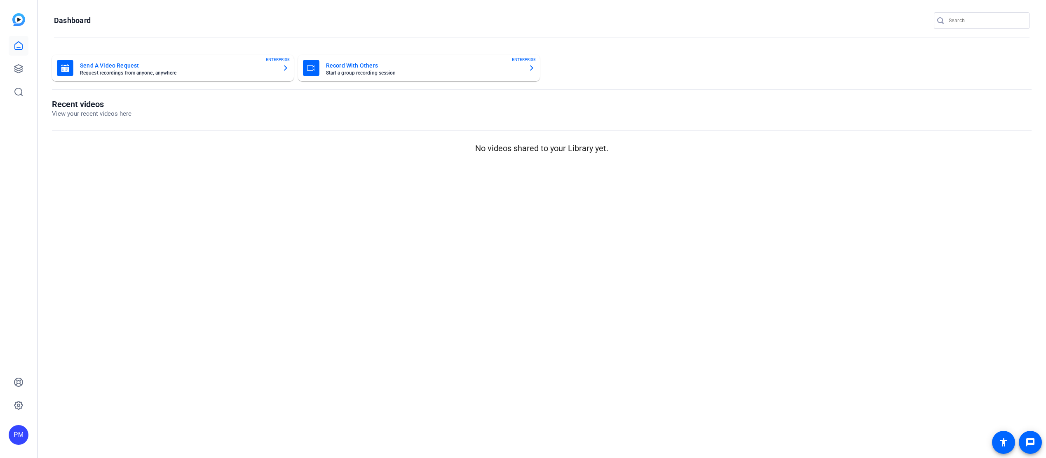 This screenshot has width=1046, height=458. What do you see at coordinates (19, 435) in the screenshot?
I see `div: PM` at bounding box center [19, 435].